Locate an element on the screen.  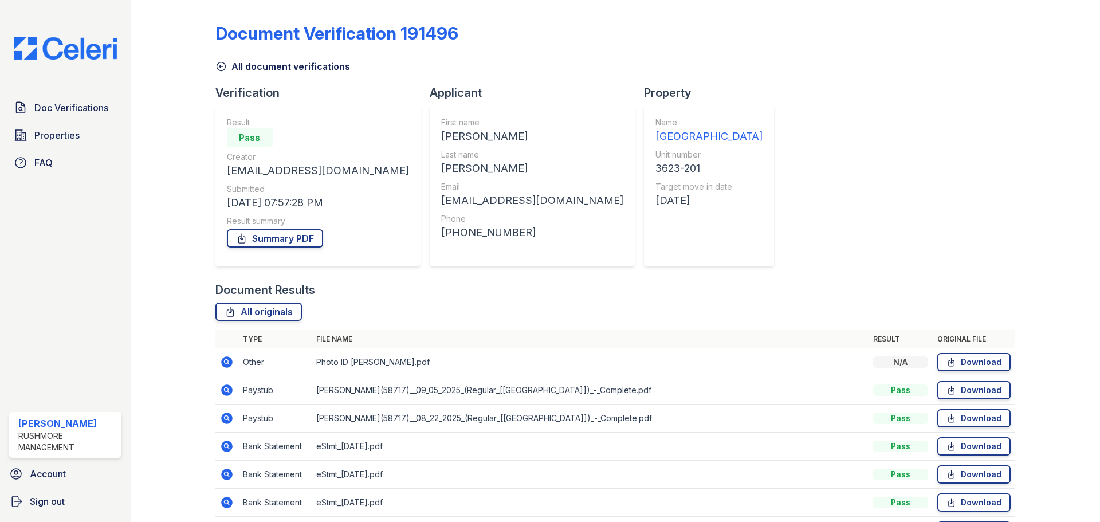
th: Result is located at coordinates (901, 339).